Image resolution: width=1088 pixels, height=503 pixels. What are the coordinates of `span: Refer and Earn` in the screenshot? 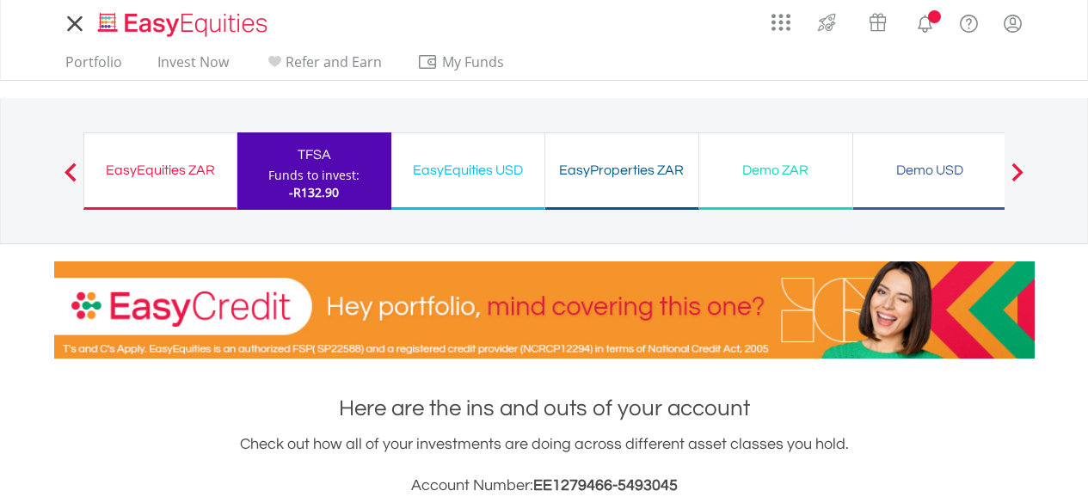 It's located at (334, 62).